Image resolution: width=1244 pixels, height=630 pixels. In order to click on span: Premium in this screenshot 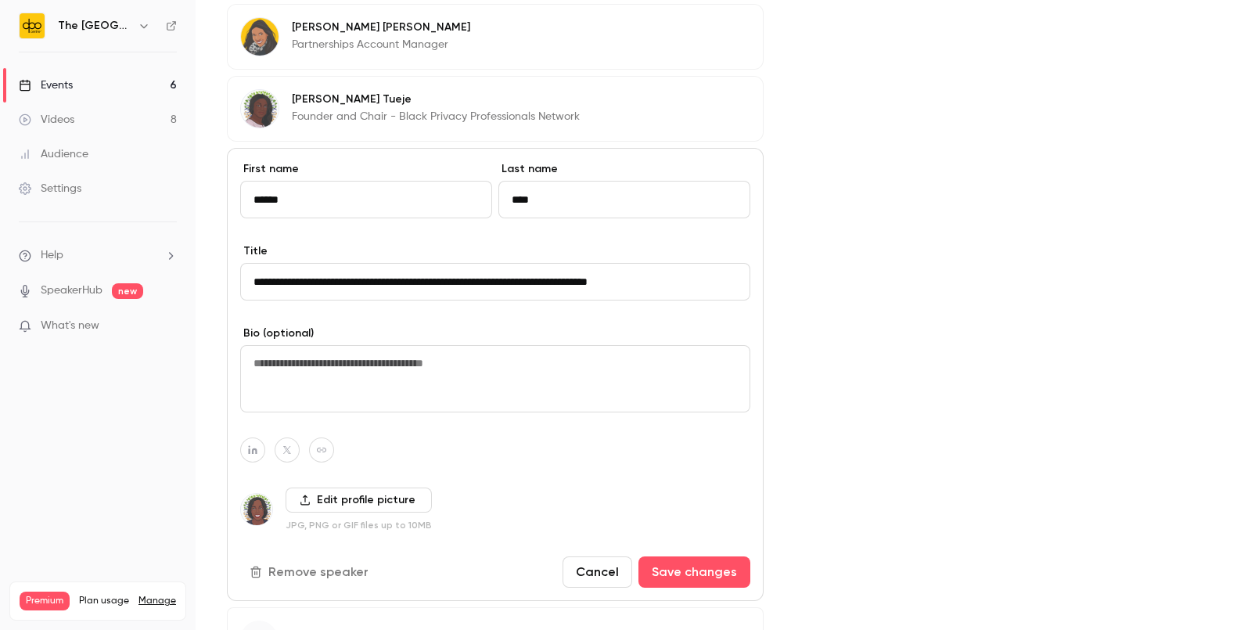, I will do `click(45, 601)`.